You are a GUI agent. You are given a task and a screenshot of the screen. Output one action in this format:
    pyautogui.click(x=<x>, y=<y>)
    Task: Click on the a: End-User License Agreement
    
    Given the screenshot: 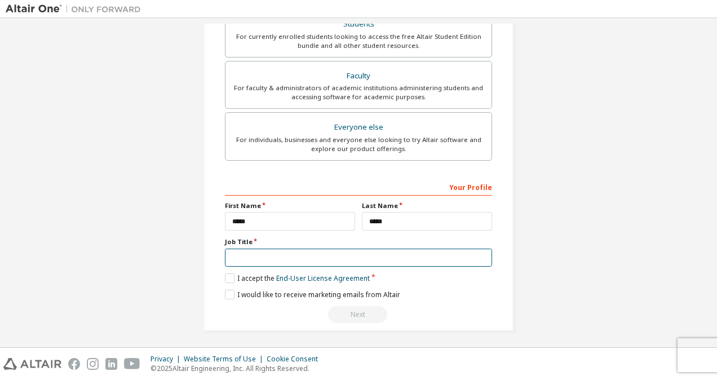 What is the action you would take?
    pyautogui.click(x=323, y=278)
    